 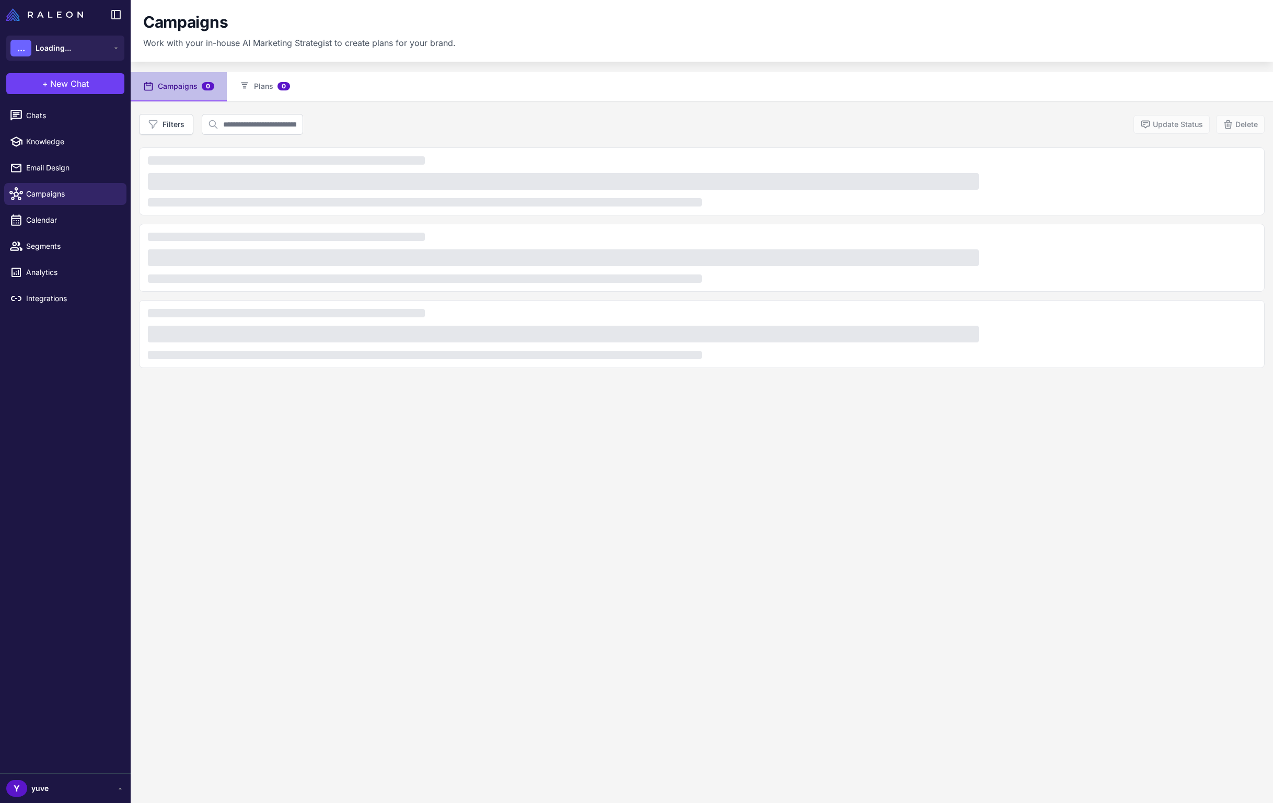 What do you see at coordinates (264, 87) in the screenshot?
I see `button: Plans0` at bounding box center [264, 87].